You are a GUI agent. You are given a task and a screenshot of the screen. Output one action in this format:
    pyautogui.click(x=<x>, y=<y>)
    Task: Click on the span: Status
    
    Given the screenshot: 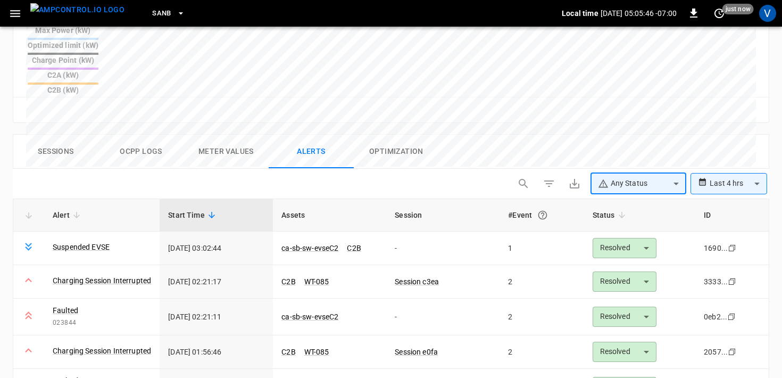 What is the action you would take?
    pyautogui.click(x=611, y=215)
    